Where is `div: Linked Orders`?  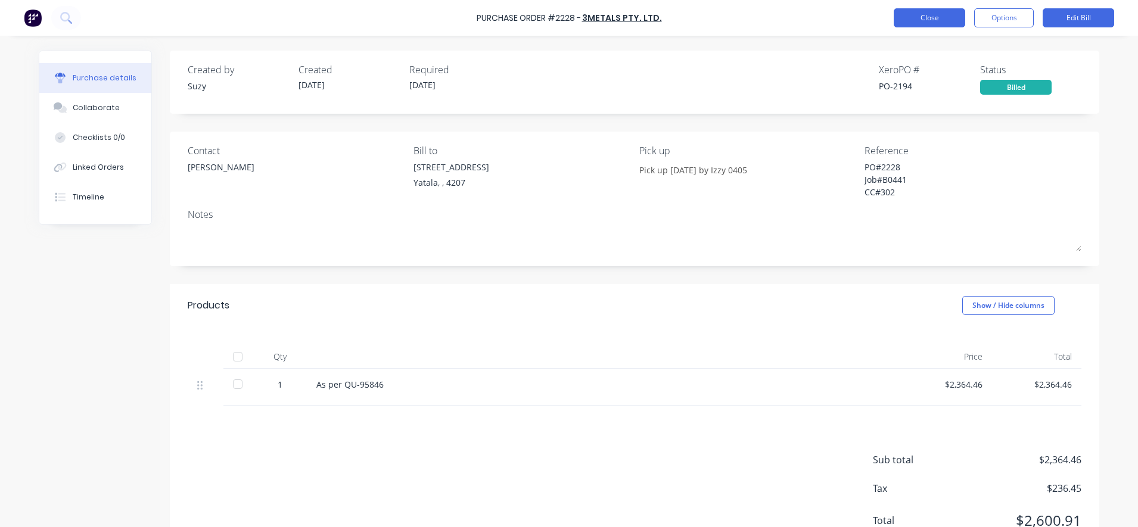 div: Linked Orders is located at coordinates (98, 167).